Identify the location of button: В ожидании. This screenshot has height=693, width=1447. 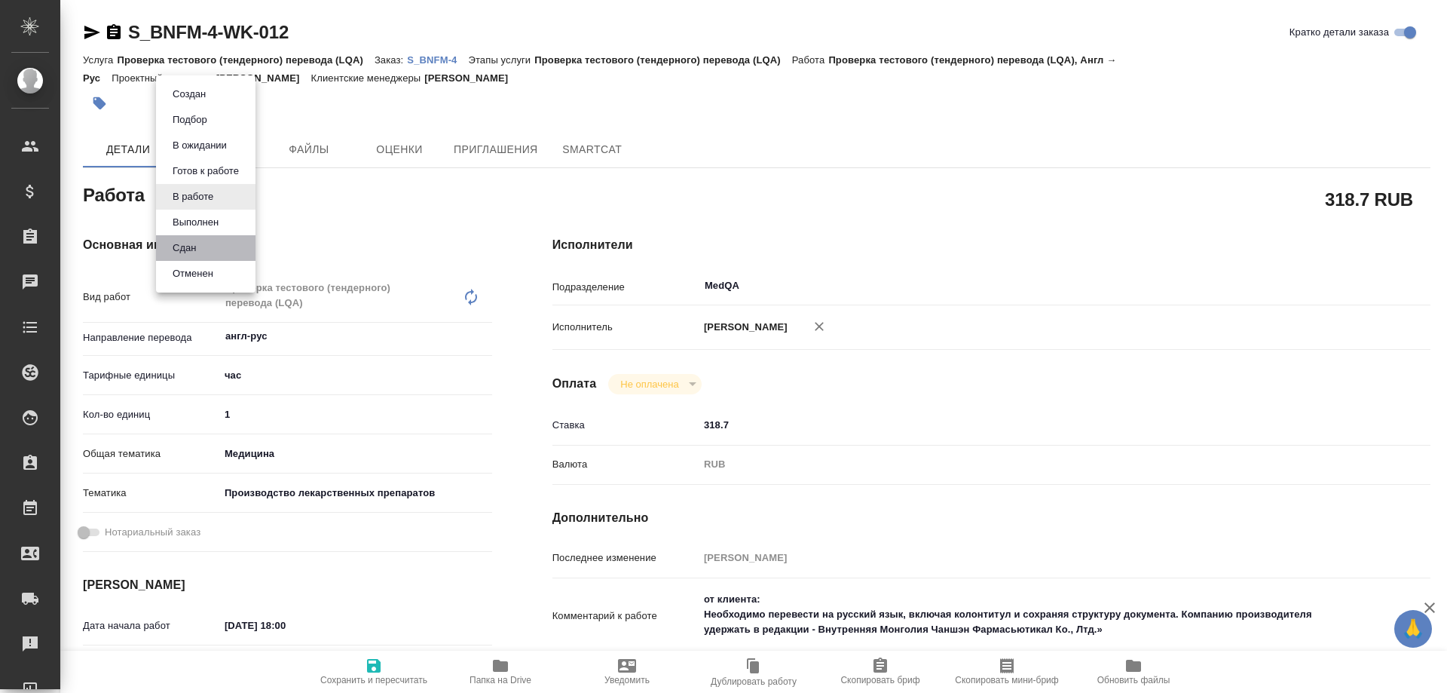
(200, 145).